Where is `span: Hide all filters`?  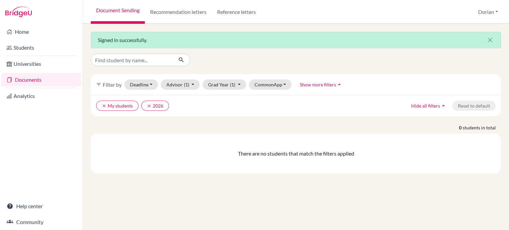
span: Hide all filters is located at coordinates (426, 106).